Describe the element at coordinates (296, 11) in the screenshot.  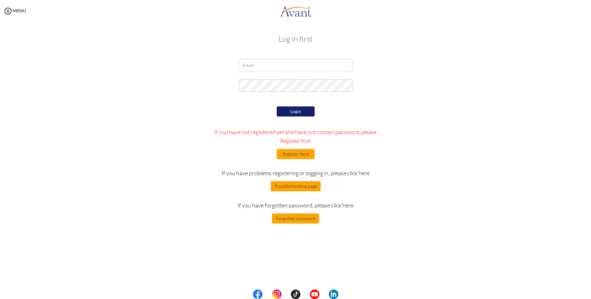
I see `img: logo.png` at that location.